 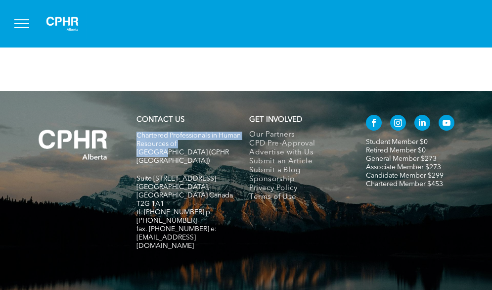 What do you see at coordinates (396, 150) in the screenshot?
I see `a: Retired Member $0` at bounding box center [396, 150].